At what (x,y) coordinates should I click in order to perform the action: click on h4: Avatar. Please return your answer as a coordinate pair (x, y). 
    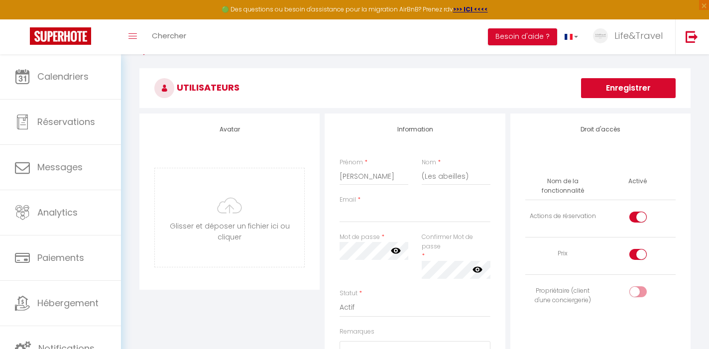
    Looking at the image, I should click on (230, 129).